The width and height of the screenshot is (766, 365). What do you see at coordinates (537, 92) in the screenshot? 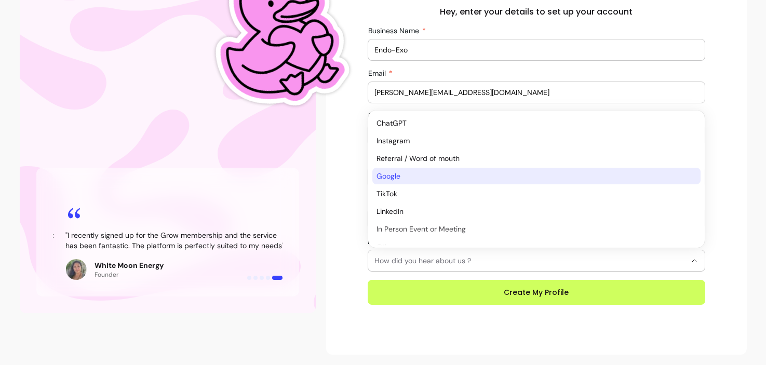
I see `input: Email` at bounding box center [537, 92].